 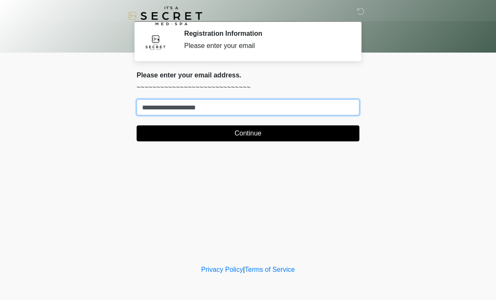 I want to click on h2: Please enter your email address., so click(x=248, y=75).